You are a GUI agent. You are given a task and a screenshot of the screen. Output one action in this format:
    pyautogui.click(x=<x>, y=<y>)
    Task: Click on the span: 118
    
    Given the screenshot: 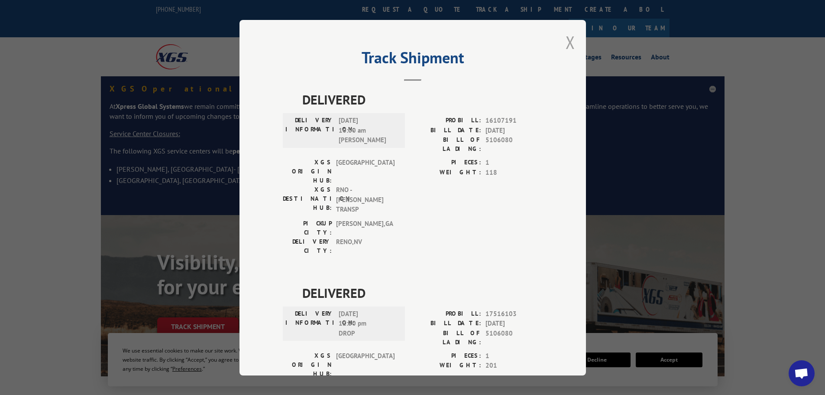 What is the action you would take?
    pyautogui.click(x=514, y=172)
    